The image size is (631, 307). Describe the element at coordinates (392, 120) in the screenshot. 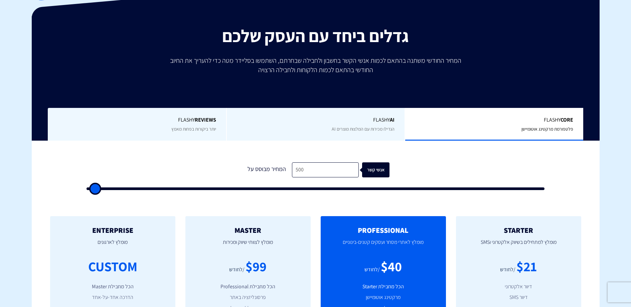

I see `b: AI` at that location.